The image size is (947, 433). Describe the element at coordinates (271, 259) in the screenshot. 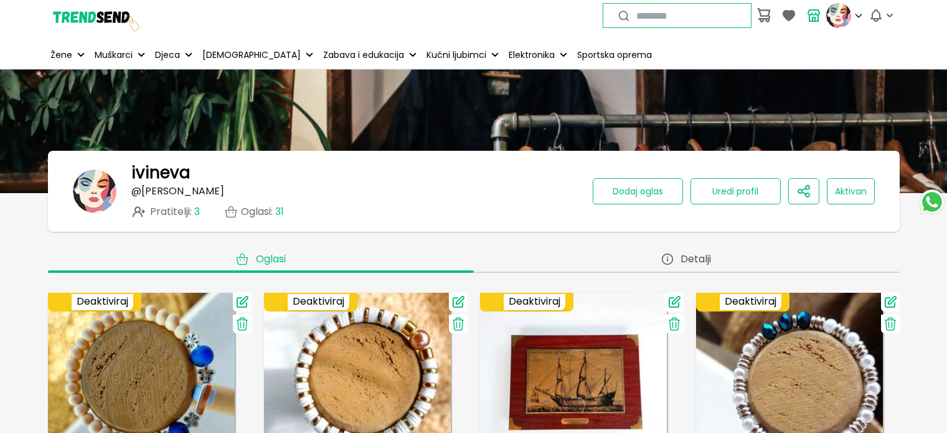

I see `span: Oglasi` at that location.